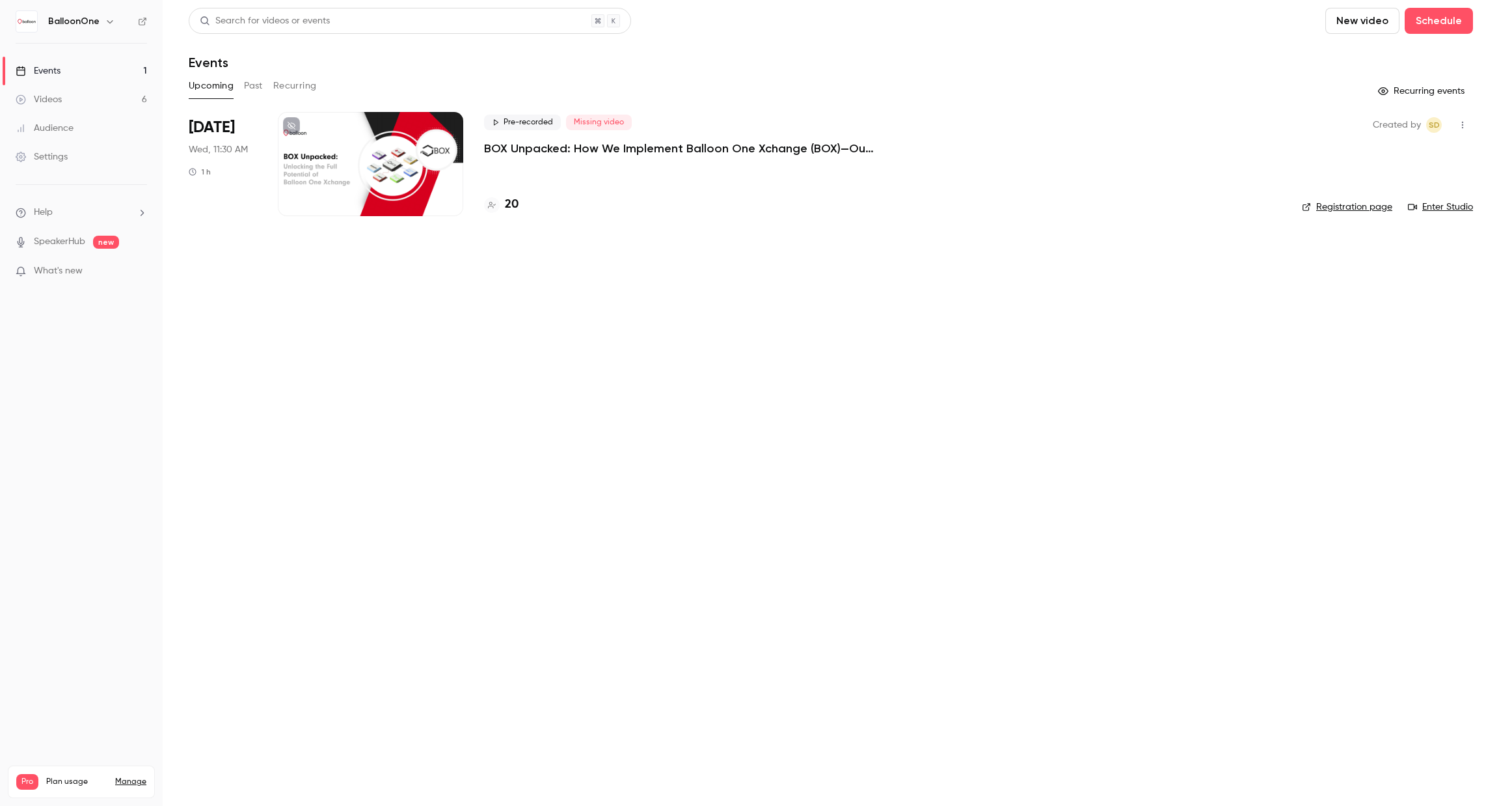 Image resolution: width=1499 pixels, height=806 pixels. I want to click on div: Settings, so click(42, 157).